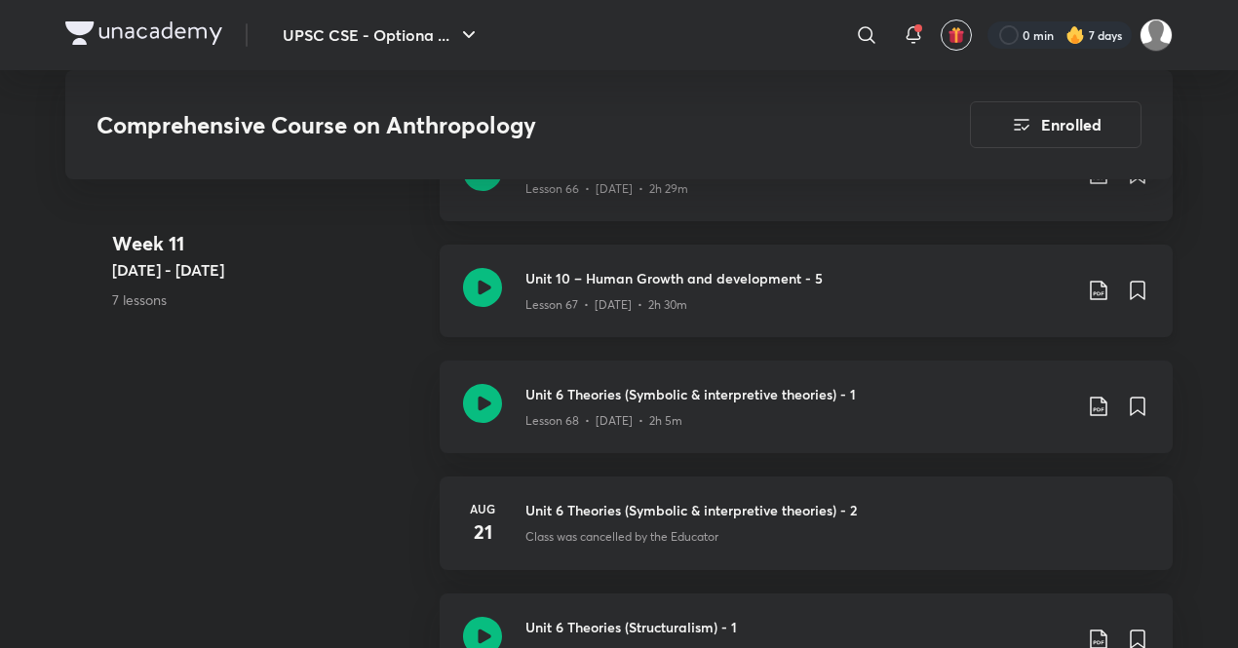 The image size is (1238, 648). Describe the element at coordinates (799, 394) in the screenshot. I see `h3: Unit 6 Theories (Symbolic & interpretive theories) - 1` at that location.